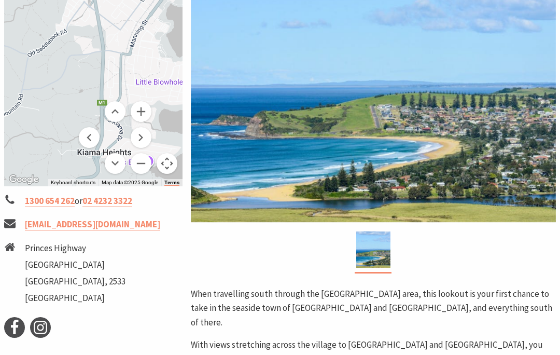 Image resolution: width=560 pixels, height=355 pixels. I want to click on button: Move right, so click(141, 138).